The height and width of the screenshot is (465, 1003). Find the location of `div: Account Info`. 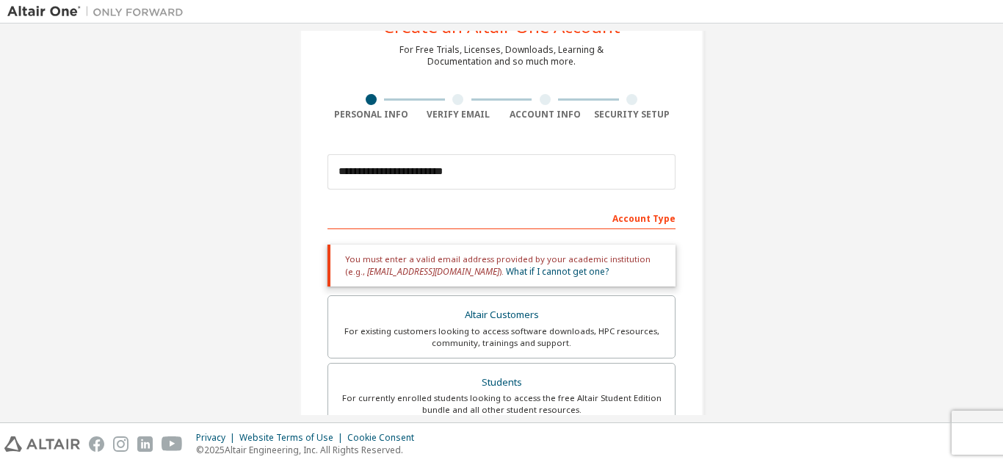

div: Account Info is located at coordinates (545, 115).